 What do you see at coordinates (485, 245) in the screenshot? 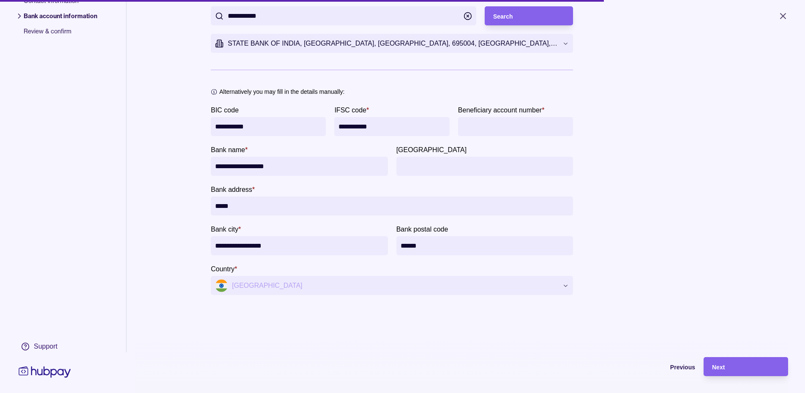
I see `input: Bank postal code` at bounding box center [485, 245].